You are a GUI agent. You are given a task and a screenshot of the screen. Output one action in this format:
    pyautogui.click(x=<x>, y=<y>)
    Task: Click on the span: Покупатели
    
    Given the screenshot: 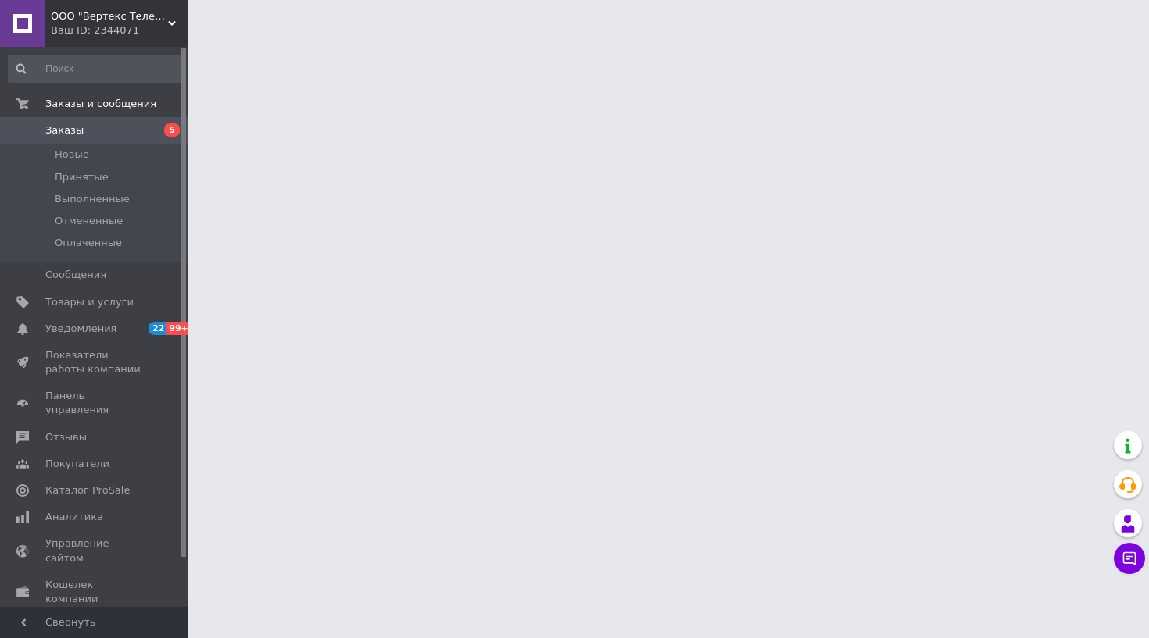 What is the action you would take?
    pyautogui.click(x=77, y=464)
    